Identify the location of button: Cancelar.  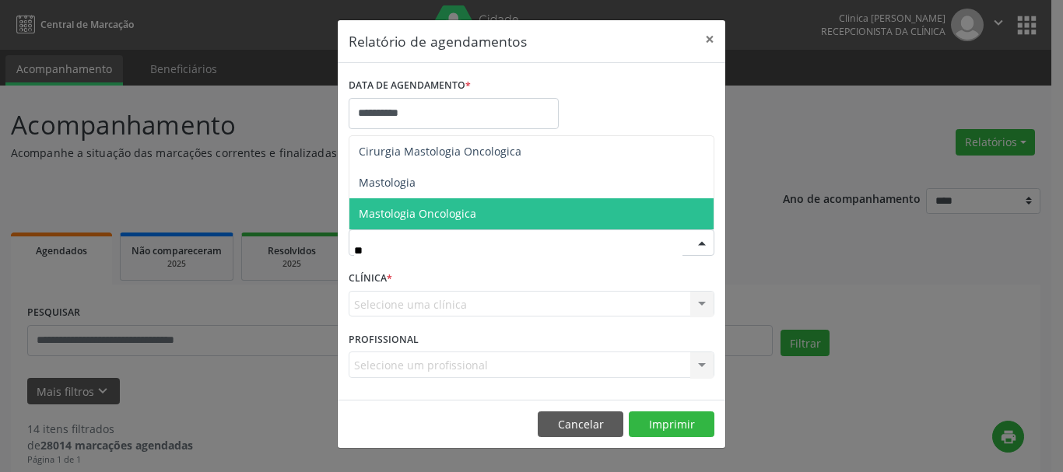
(581, 425).